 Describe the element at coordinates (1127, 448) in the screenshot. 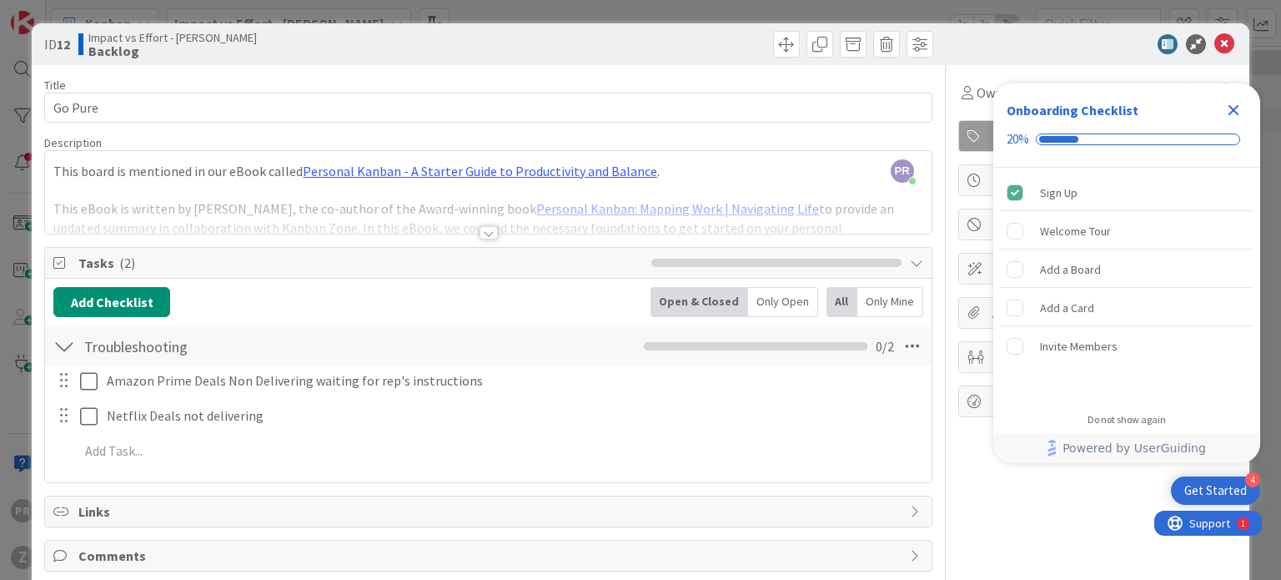

I see `a: Powered by UserGuiding` at that location.